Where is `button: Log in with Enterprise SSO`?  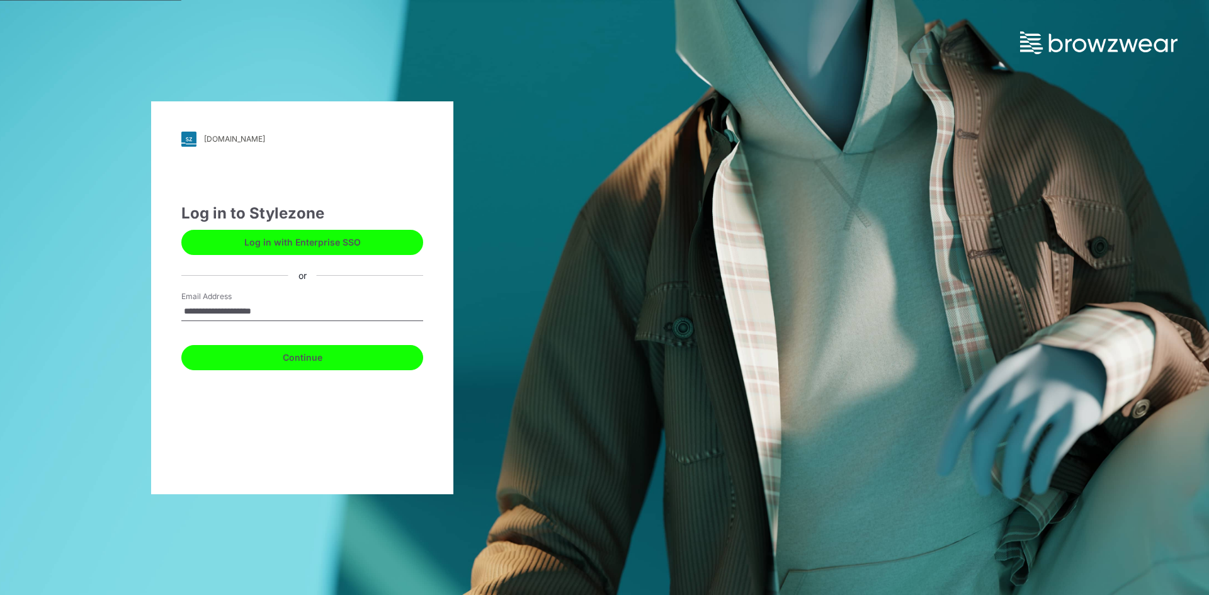 button: Log in with Enterprise SSO is located at coordinates (302, 242).